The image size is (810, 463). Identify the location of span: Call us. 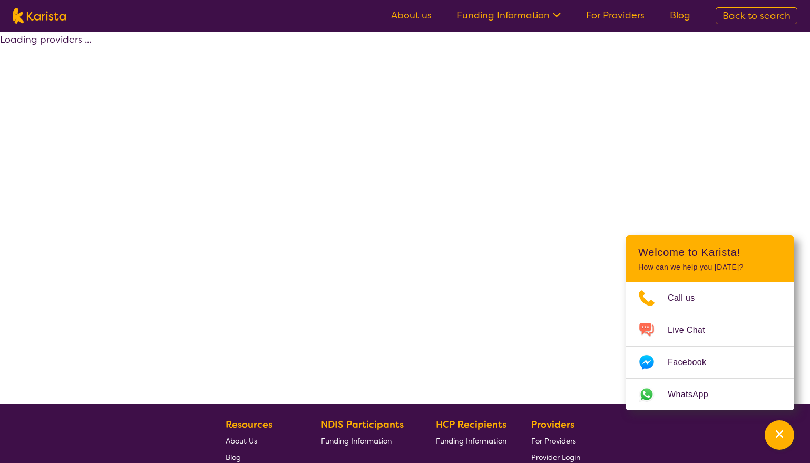
(688, 298).